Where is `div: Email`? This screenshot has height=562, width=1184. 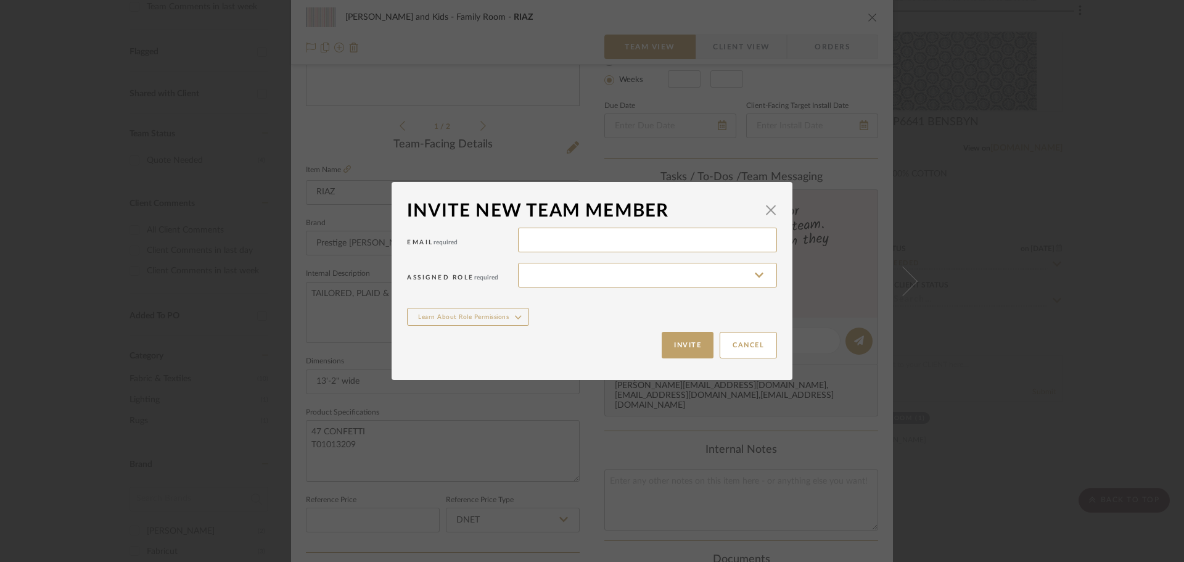 div: Email is located at coordinates (462, 242).